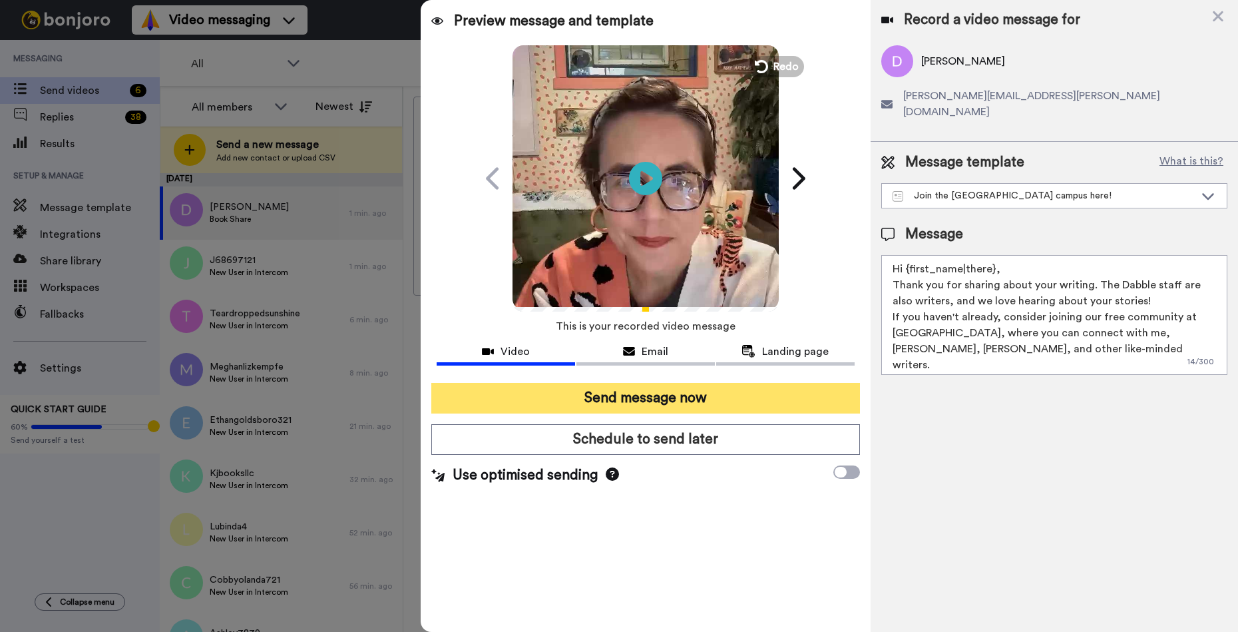 The height and width of the screenshot is (632, 1238). I want to click on span: Video, so click(515, 352).